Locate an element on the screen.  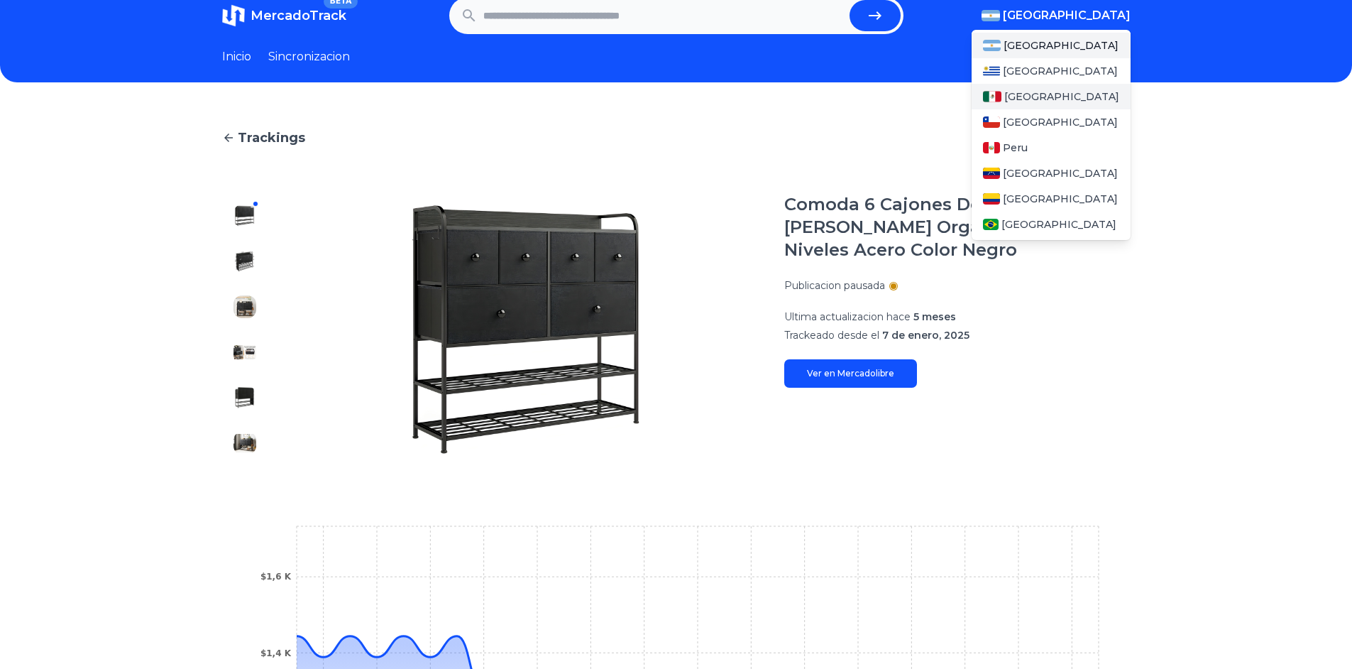
span: Peru is located at coordinates (1015, 148).